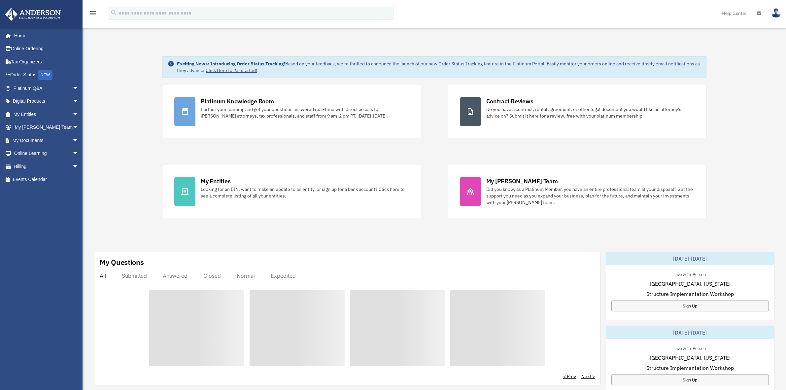  What do you see at coordinates (45, 75) in the screenshot?
I see `div: NEW` at bounding box center [45, 75].